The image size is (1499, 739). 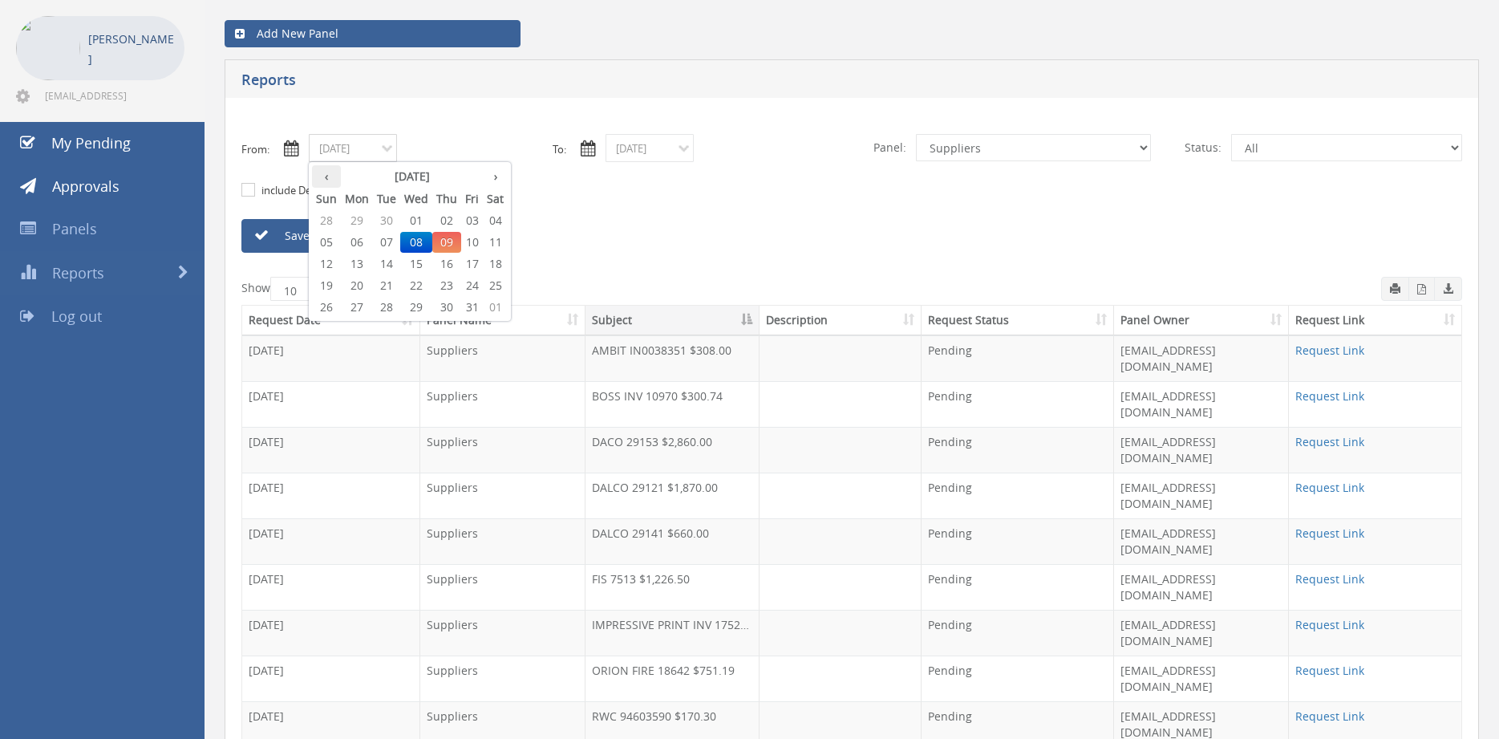 What do you see at coordinates (326, 199) in the screenshot?
I see `th: Sun` at bounding box center [326, 199].